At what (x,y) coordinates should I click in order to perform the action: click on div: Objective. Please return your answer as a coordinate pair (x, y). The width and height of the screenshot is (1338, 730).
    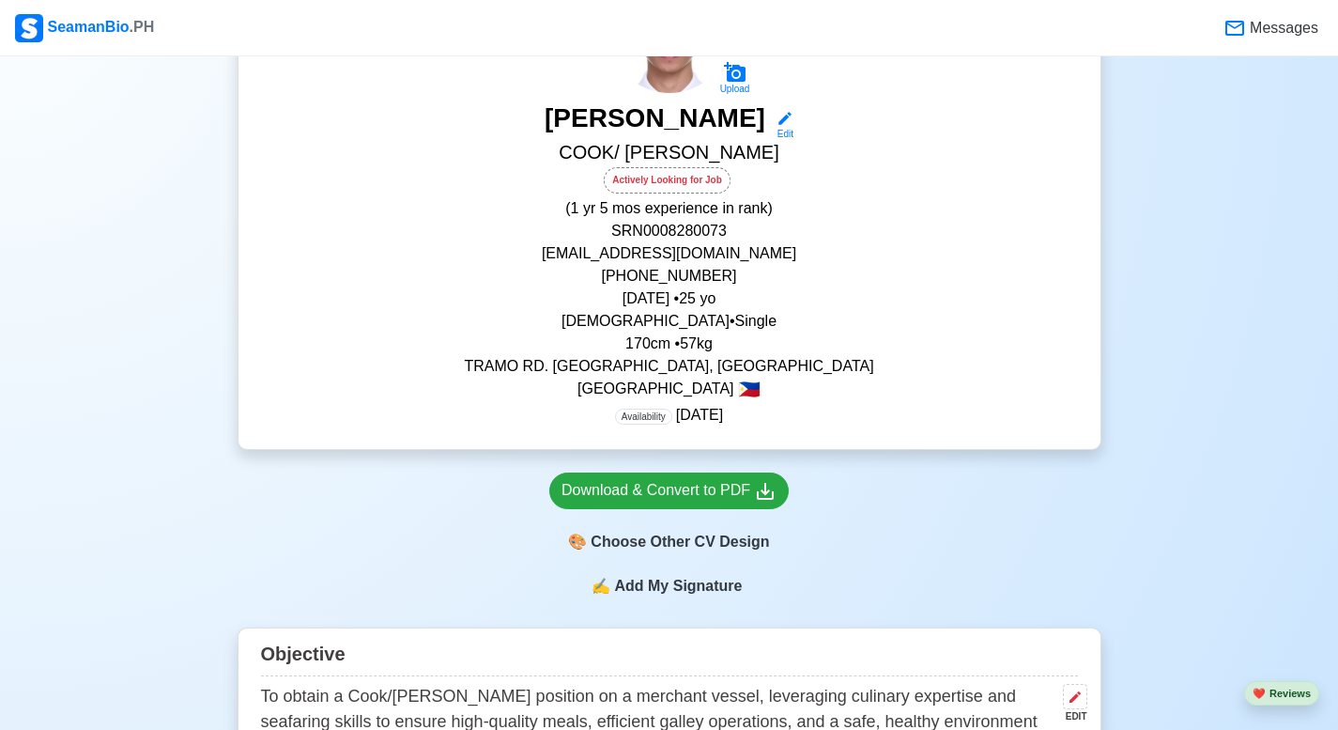
    Looking at the image, I should click on (669, 655).